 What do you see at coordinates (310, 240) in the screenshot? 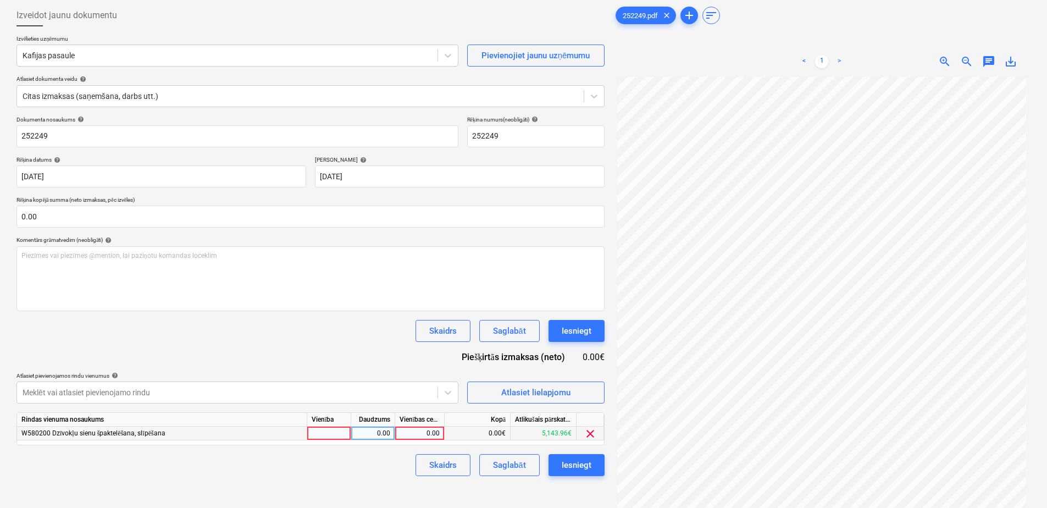
I see `div: Komentārs grāmatvedim (neobligāti)` at bounding box center [310, 240].